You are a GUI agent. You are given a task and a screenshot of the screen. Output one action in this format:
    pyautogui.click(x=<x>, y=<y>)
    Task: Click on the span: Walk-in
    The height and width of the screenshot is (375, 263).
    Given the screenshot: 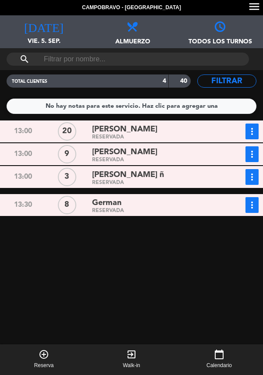 What is the action you would take?
    pyautogui.click(x=132, y=366)
    